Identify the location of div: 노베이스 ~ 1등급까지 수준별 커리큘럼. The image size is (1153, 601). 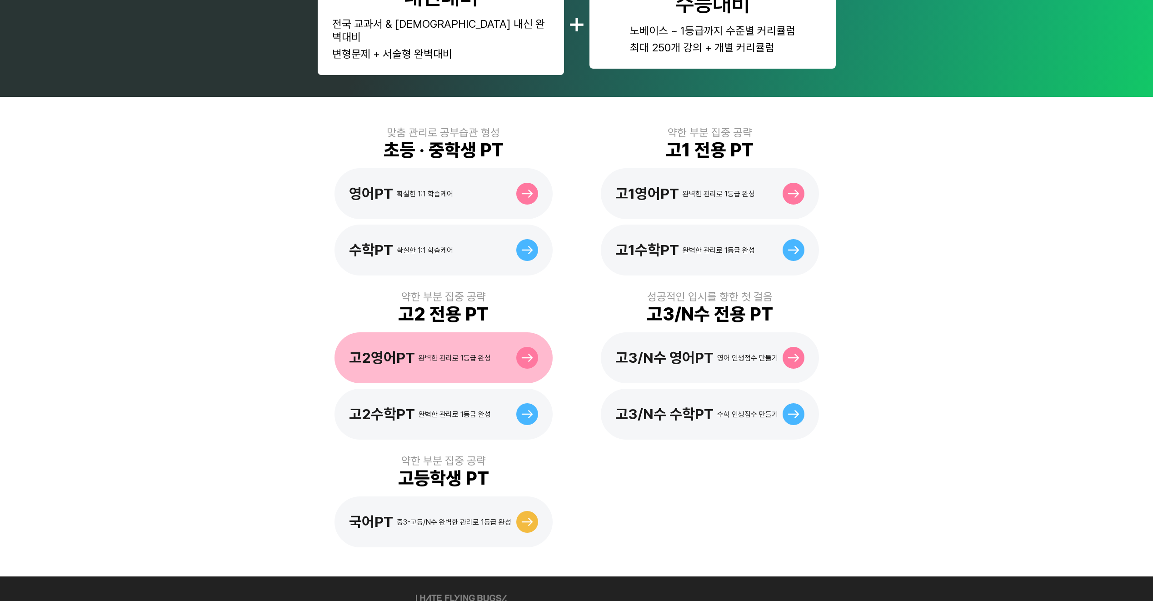
(713, 30).